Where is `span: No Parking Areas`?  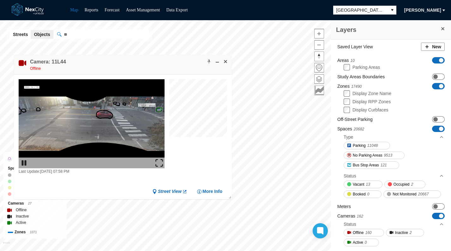
span: No Parking Areas is located at coordinates (367, 155).